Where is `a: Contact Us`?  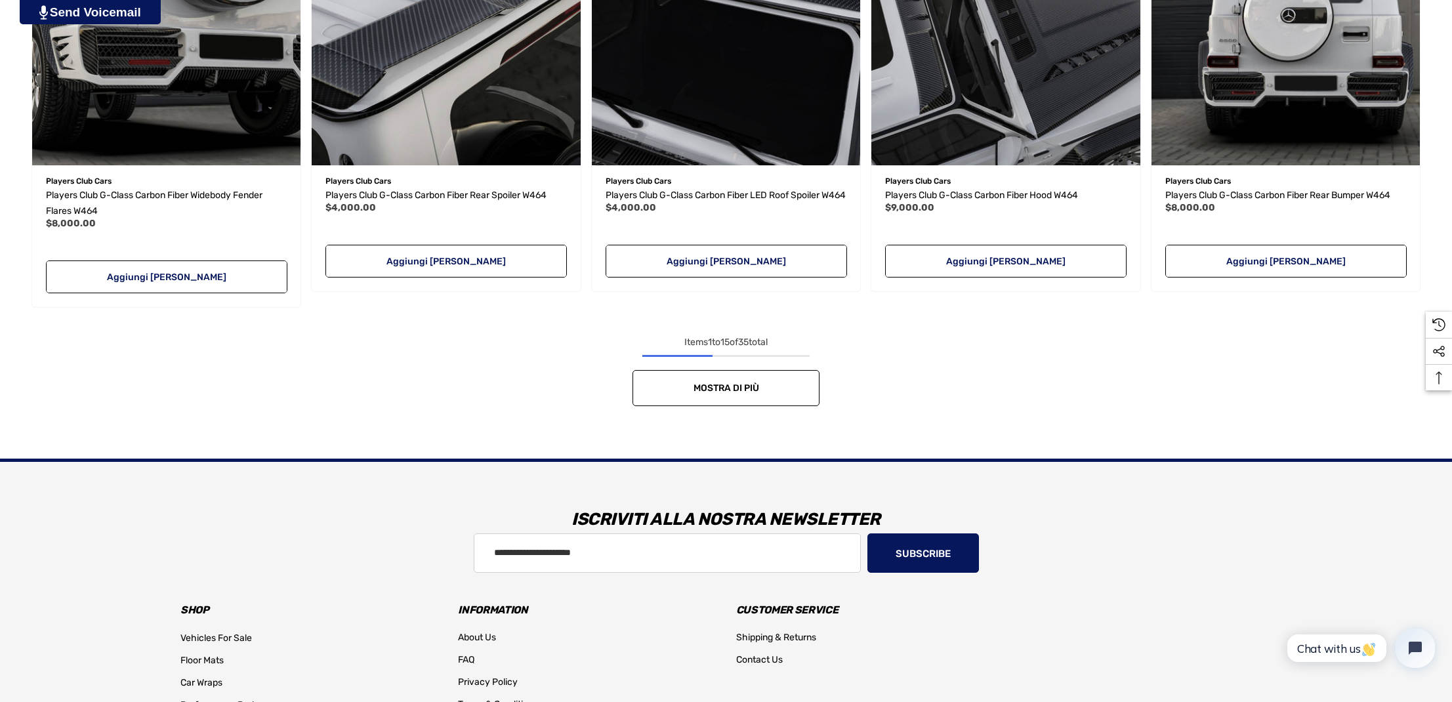 a: Contact Us is located at coordinates (759, 660).